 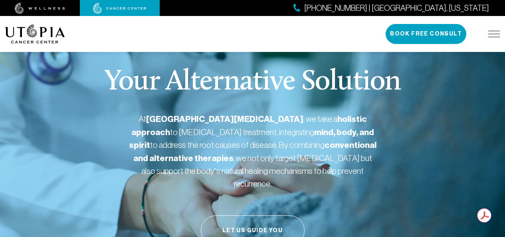 I want to click on img: wellness, so click(x=40, y=8).